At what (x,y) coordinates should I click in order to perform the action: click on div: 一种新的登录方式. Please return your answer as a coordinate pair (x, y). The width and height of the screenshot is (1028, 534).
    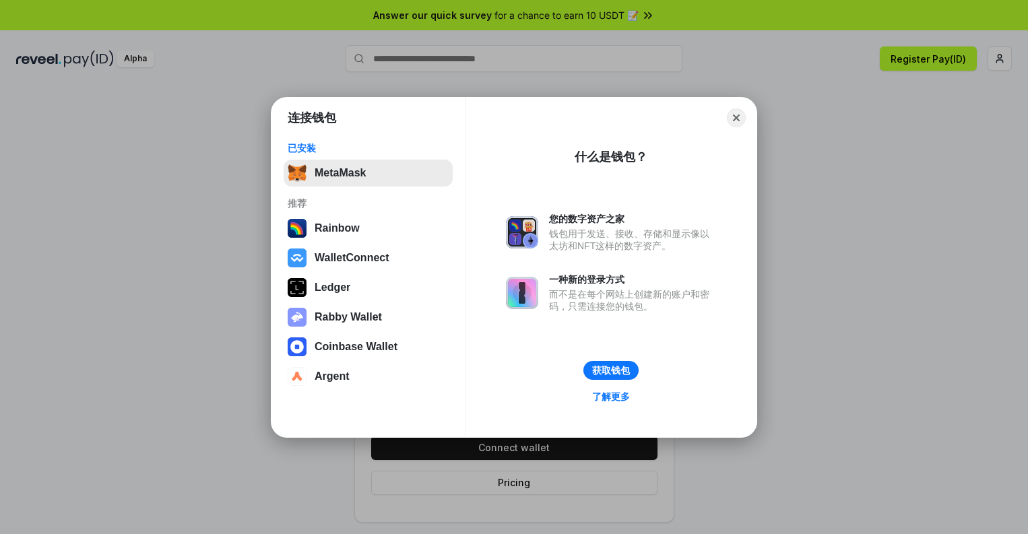
    Looking at the image, I should click on (632, 279).